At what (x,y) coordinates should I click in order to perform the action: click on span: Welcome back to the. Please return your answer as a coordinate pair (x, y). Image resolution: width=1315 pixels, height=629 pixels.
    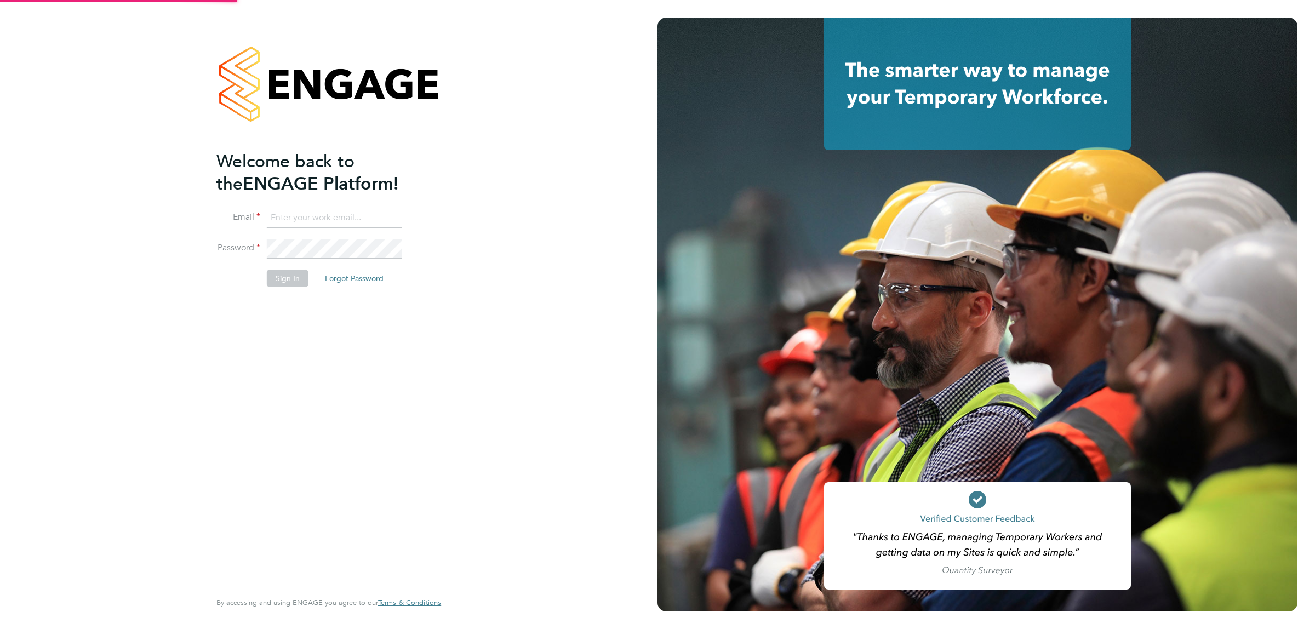
    Looking at the image, I should click on (285, 173).